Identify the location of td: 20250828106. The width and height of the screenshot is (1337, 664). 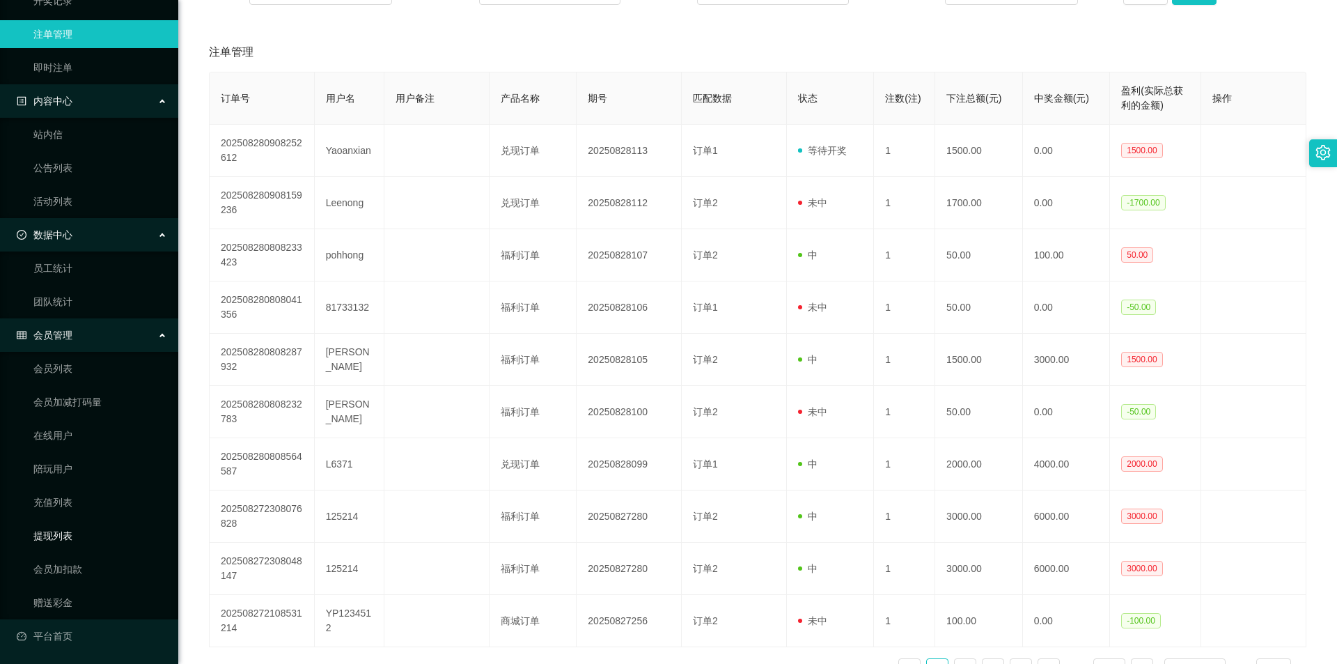
(629, 307).